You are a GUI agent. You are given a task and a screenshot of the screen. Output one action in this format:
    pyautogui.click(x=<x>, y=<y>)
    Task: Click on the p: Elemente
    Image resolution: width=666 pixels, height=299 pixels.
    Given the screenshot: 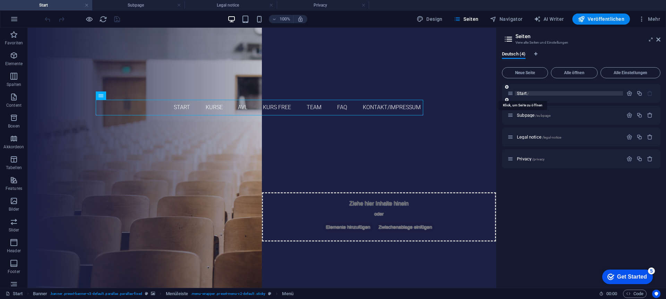 What is the action you would take?
    pyautogui.click(x=14, y=64)
    